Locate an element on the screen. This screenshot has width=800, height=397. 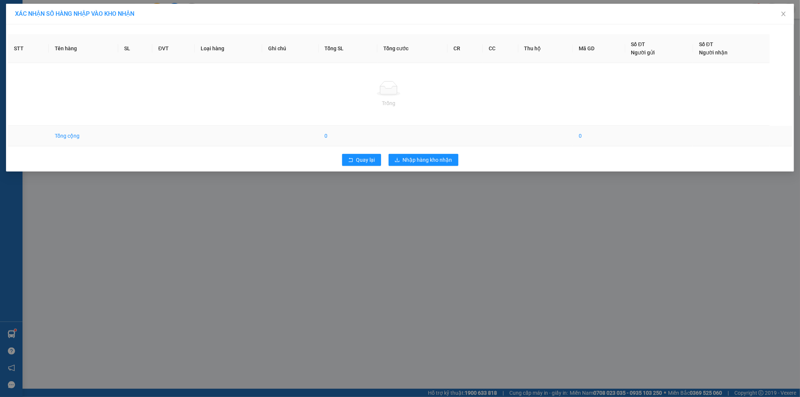
th: SL is located at coordinates (135, 48).